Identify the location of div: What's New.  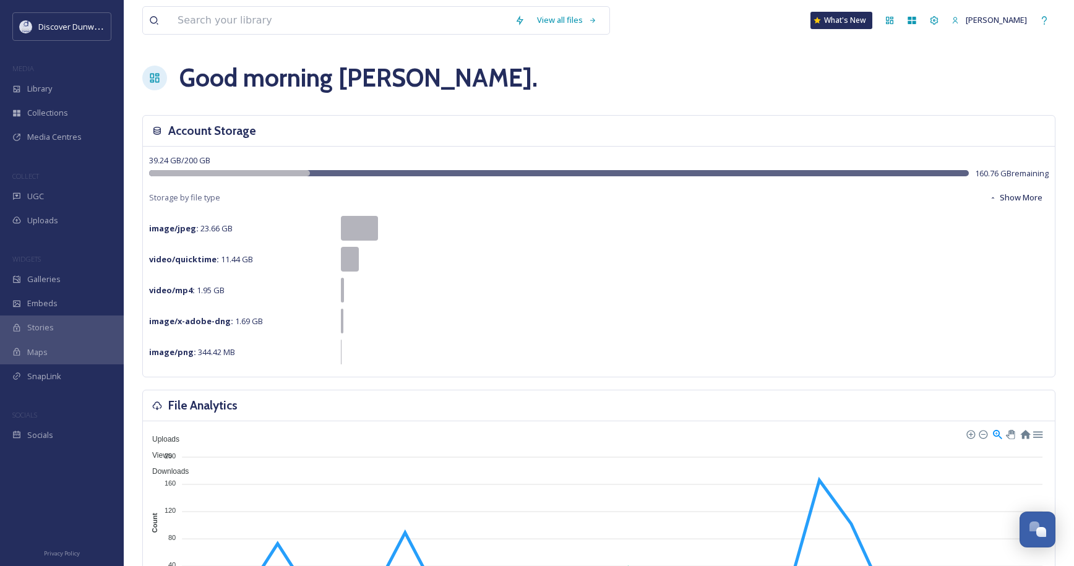
(841, 20).